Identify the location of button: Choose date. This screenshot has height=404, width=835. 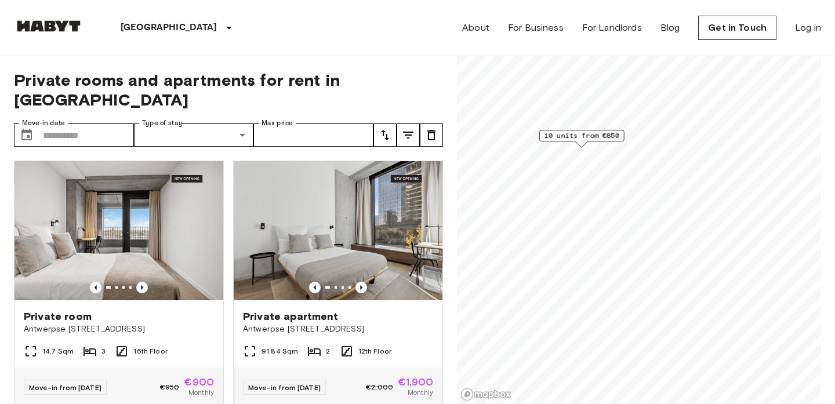
(27, 135).